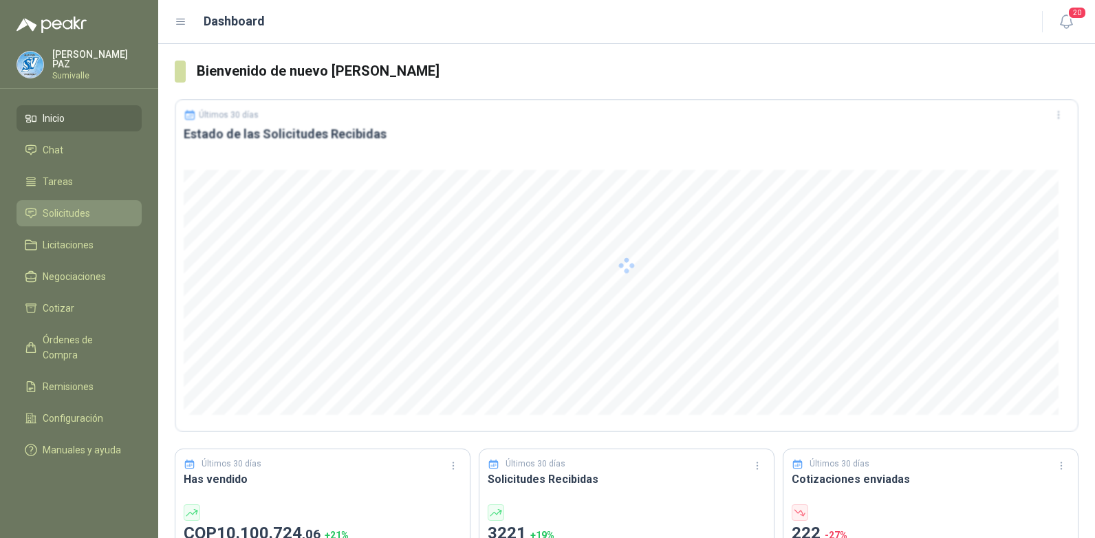  What do you see at coordinates (85, 347) in the screenshot?
I see `span: Órdenes de Compra` at bounding box center [85, 347].